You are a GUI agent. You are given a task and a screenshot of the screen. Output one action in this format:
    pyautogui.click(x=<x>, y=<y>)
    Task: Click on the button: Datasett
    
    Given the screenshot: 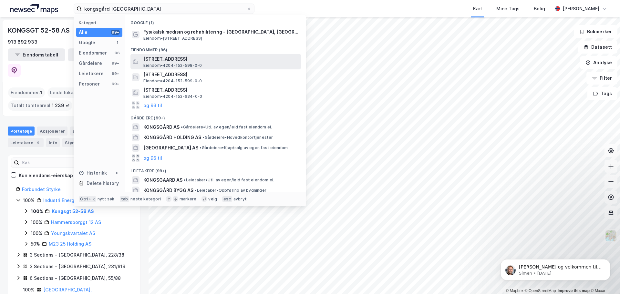 What is the action you would take?
    pyautogui.click(x=598, y=47)
    